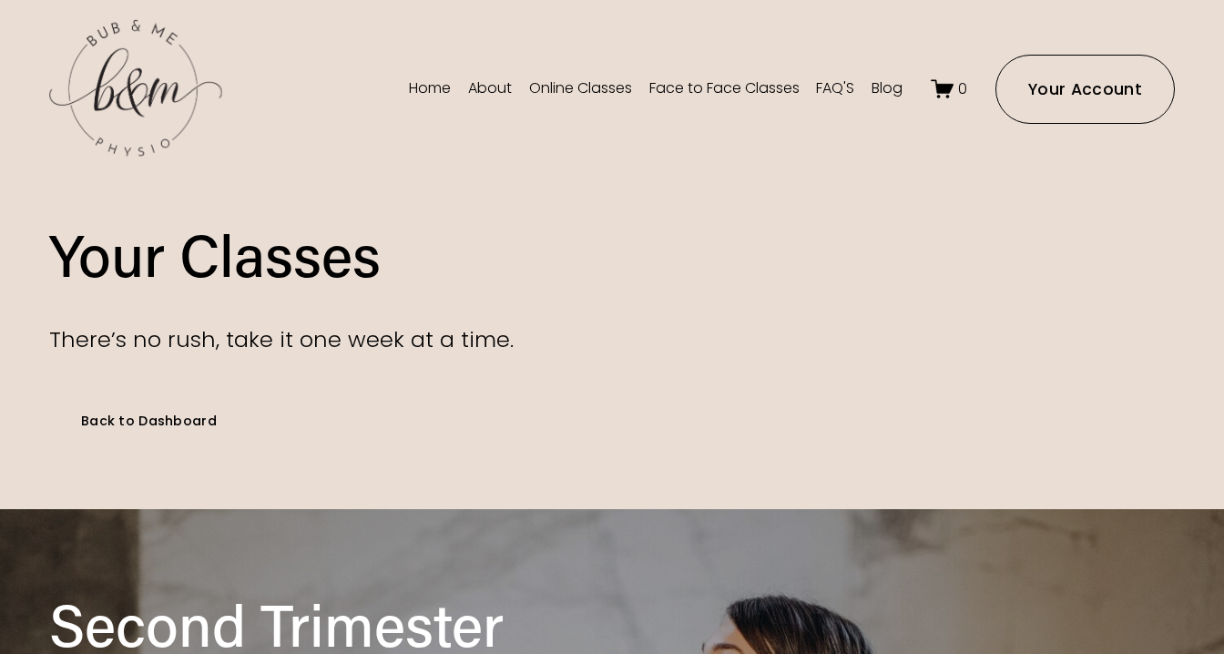 The height and width of the screenshot is (654, 1224). Describe the element at coordinates (887, 89) in the screenshot. I see `a: Blog` at that location.